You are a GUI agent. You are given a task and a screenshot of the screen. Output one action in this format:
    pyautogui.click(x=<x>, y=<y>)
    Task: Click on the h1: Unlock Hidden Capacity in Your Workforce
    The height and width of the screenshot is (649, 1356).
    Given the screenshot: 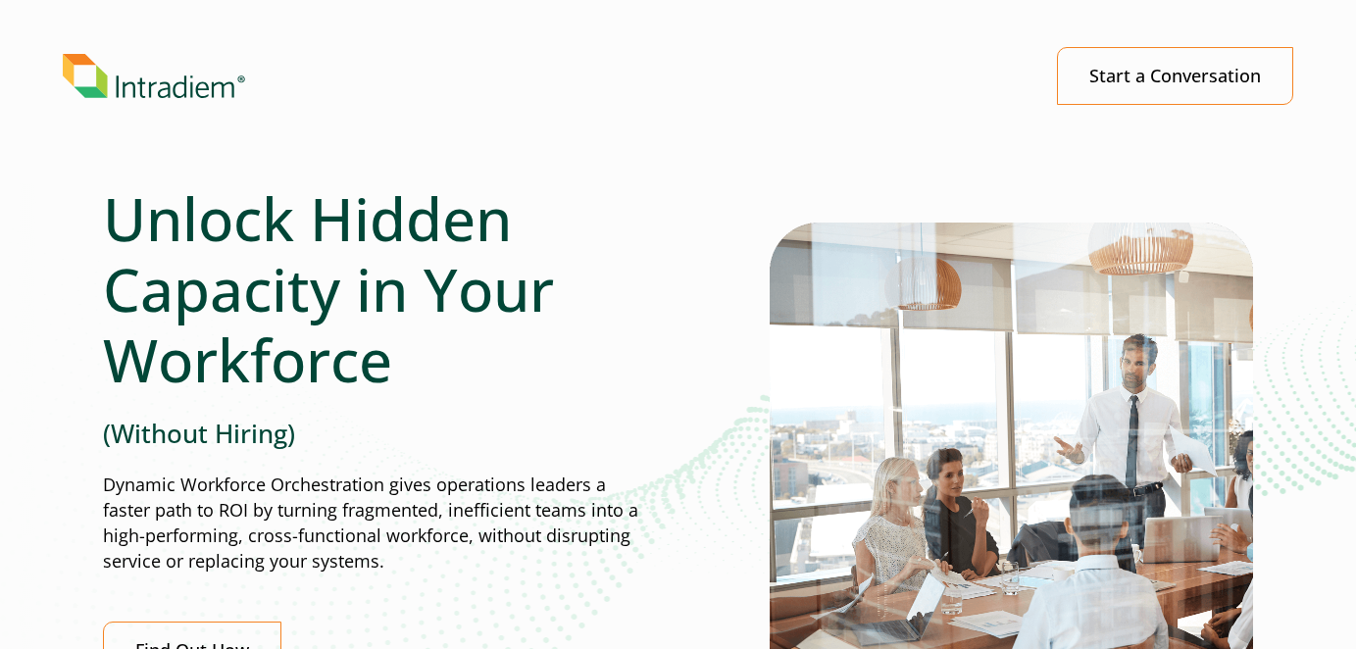 What is the action you would take?
    pyautogui.click(x=376, y=289)
    